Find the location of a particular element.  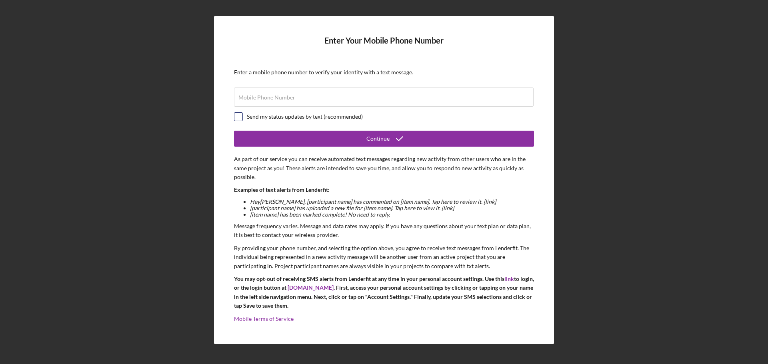

p: As part of our service you can receive automated text messages regarding new activity from other ... is located at coordinates (384, 168).